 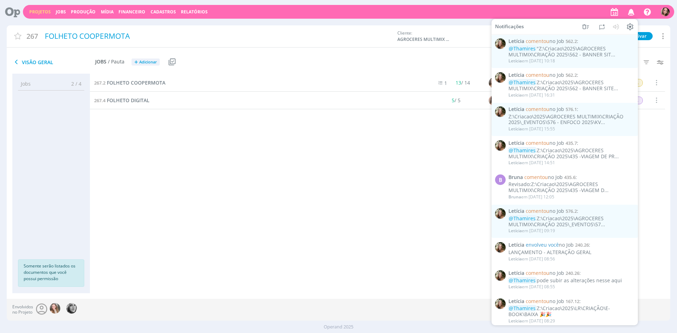 I want to click on button: Mídia, so click(x=107, y=12).